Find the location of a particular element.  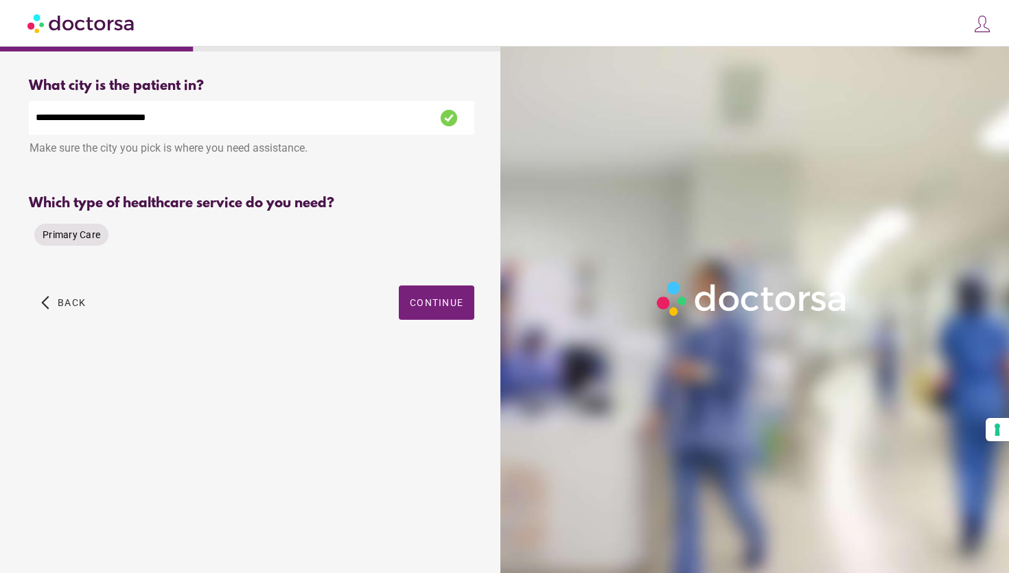

div: Make sure the city you pick is where you need assistance. is located at coordinates (251, 150).